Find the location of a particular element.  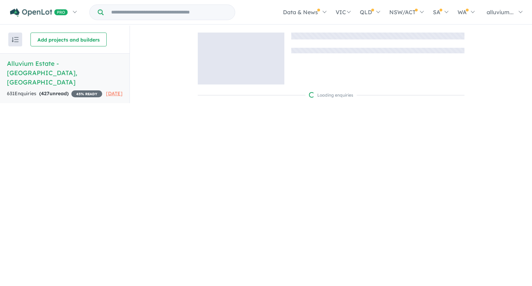

div: 631 Enquir ies is located at coordinates (54, 94).